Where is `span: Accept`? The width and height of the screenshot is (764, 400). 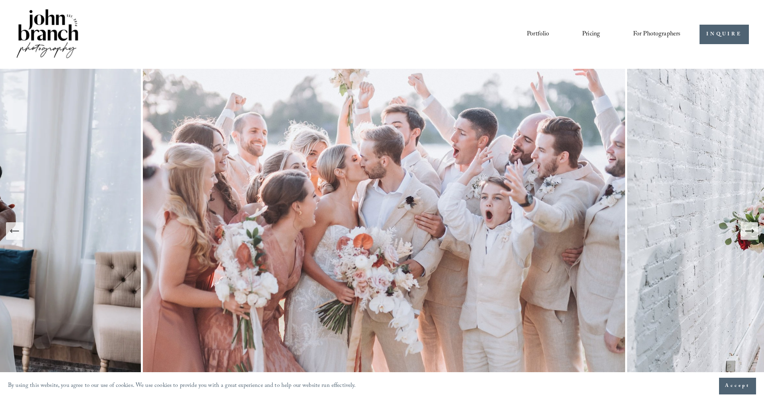
span: Accept is located at coordinates (738, 387).